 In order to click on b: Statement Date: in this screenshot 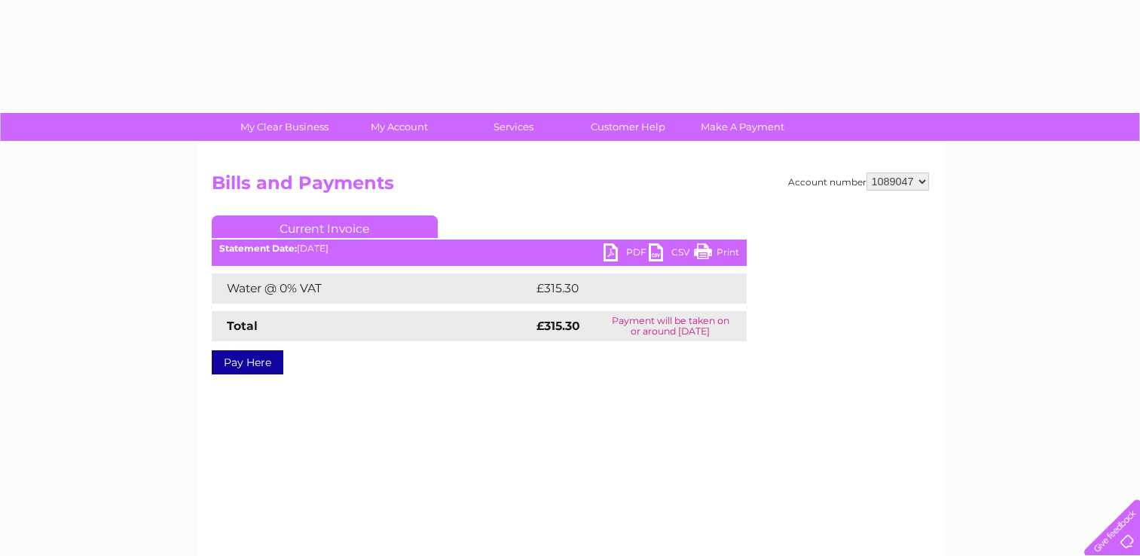, I will do `click(258, 248)`.